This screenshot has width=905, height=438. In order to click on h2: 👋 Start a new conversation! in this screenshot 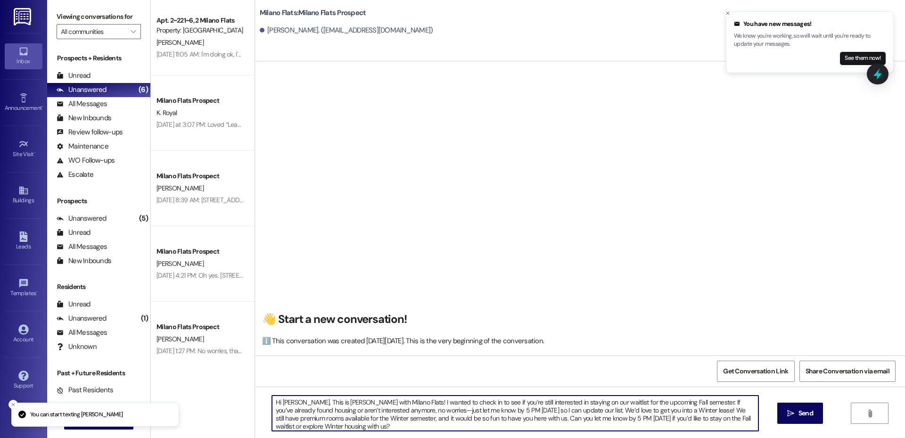, I will do `click(578, 319)`.